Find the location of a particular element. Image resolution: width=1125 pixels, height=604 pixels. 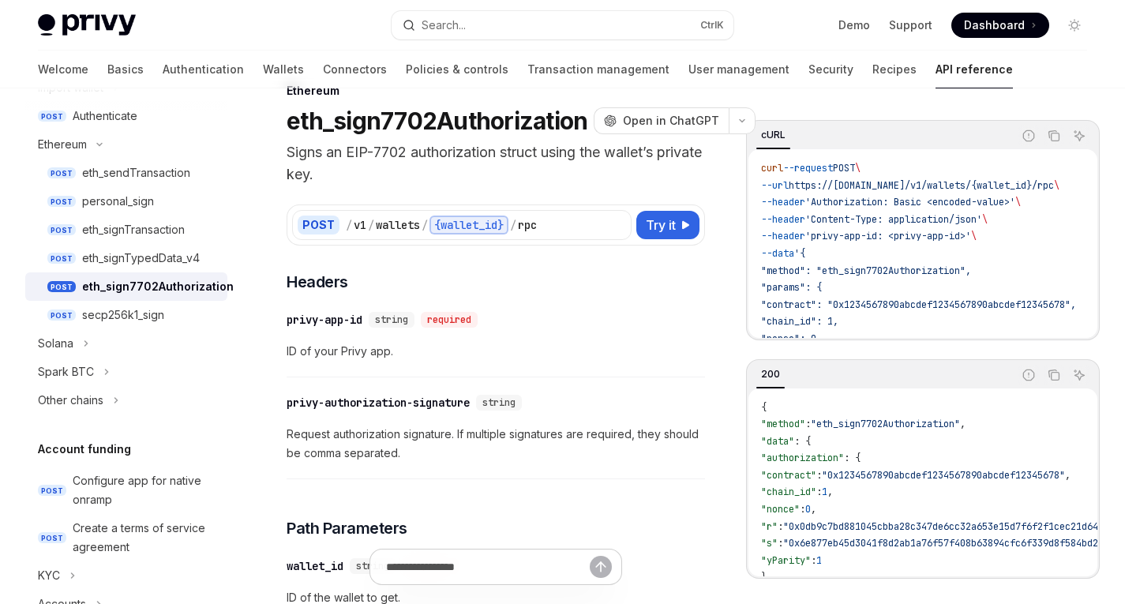

button: Try it is located at coordinates (668, 225).